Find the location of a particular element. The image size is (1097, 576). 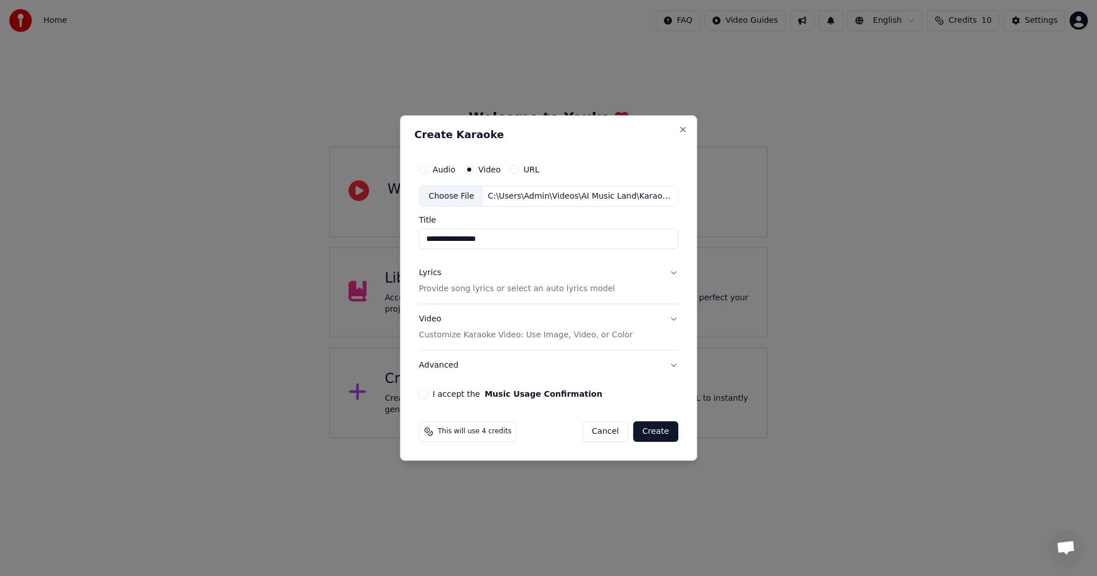

label: Audio is located at coordinates (444, 170).